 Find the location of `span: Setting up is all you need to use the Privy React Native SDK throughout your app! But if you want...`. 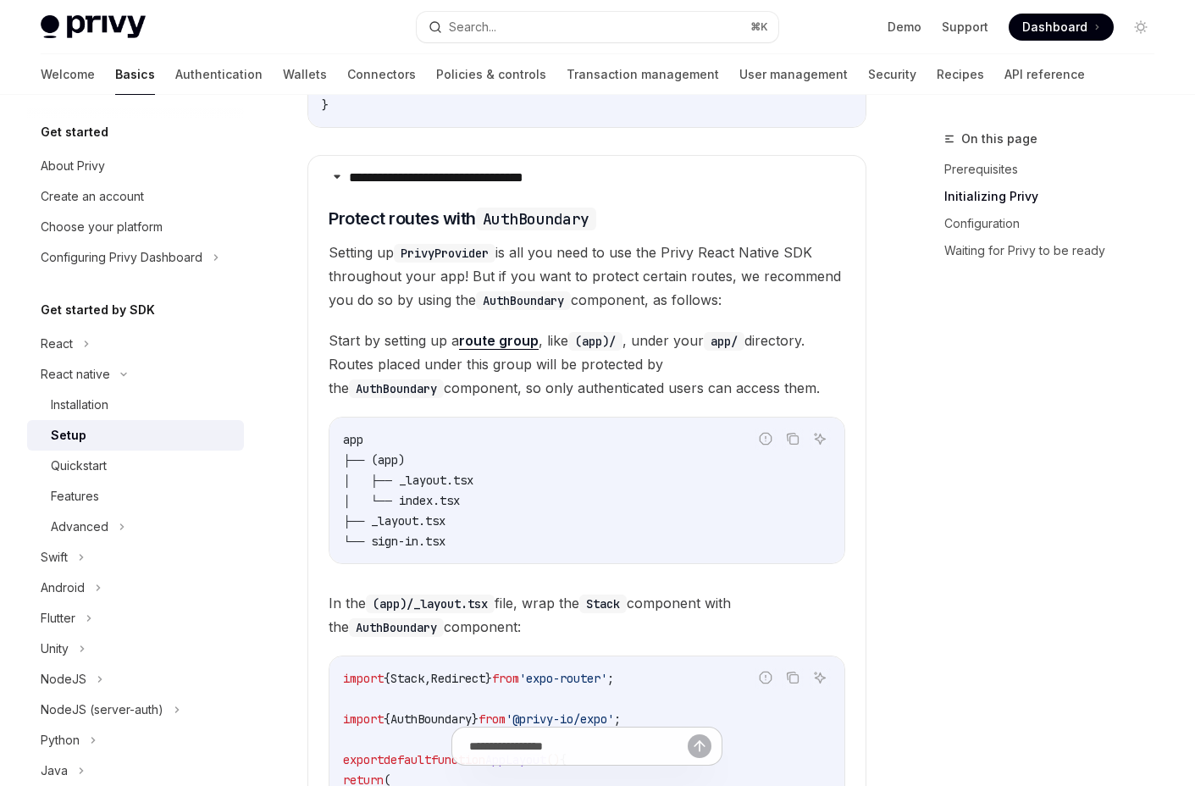

span: Setting up is all you need to use the Privy React Native SDK throughout your app! But if you want... is located at coordinates (587, 276).